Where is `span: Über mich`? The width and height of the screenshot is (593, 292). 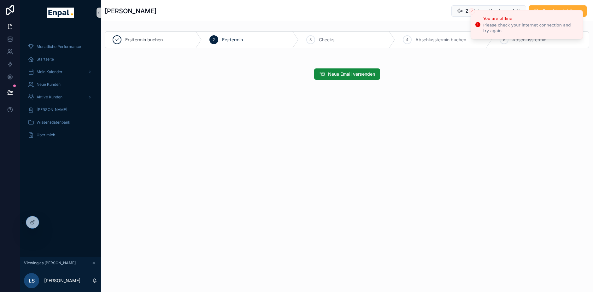 span: Über mich is located at coordinates (46, 135).